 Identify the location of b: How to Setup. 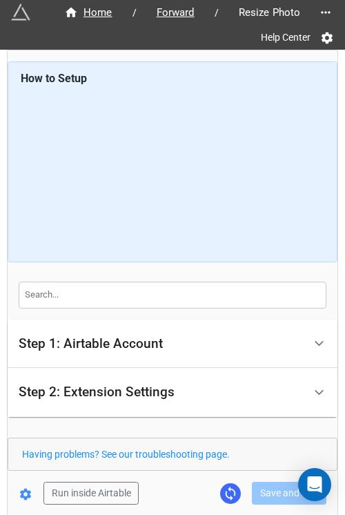
(54, 78).